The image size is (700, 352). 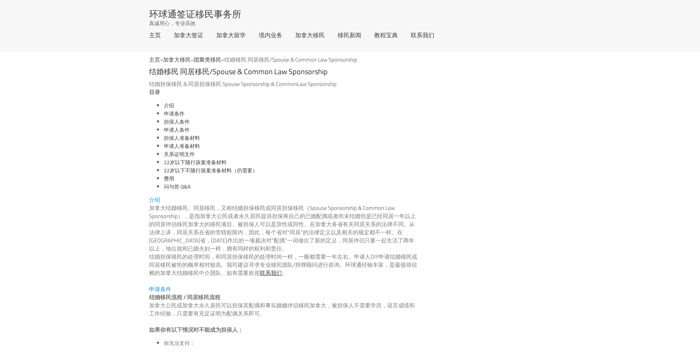 I want to click on p: 加拿大结婚移民、同居移民，又称结婚担保移民或同居担保移民（Spouse Sponsorship & Common Law Sponsorship），是指加拿大公民或者永久居民提供担保将自己的已婚..., so click(x=284, y=229).